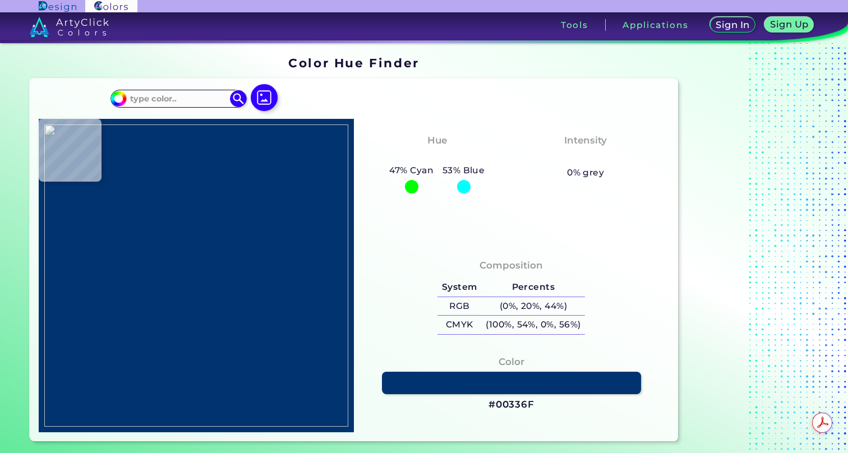  I want to click on a: Sign In, so click(732, 25).